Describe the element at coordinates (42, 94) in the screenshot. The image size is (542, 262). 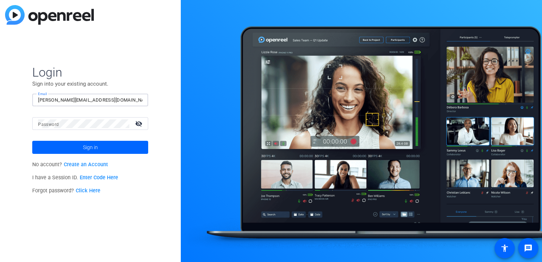
I see `mat-label: Email` at that location.